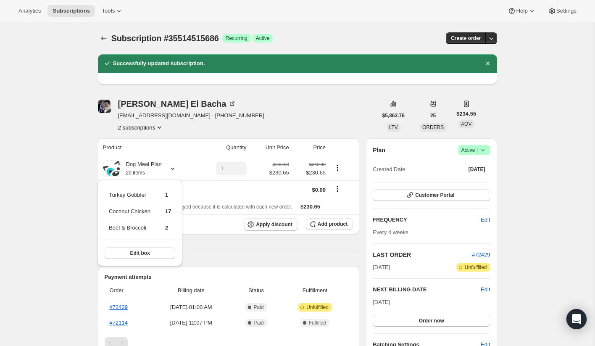 The width and height of the screenshot is (595, 346). What do you see at coordinates (310, 147) in the screenshot?
I see `th: Price` at bounding box center [310, 147].